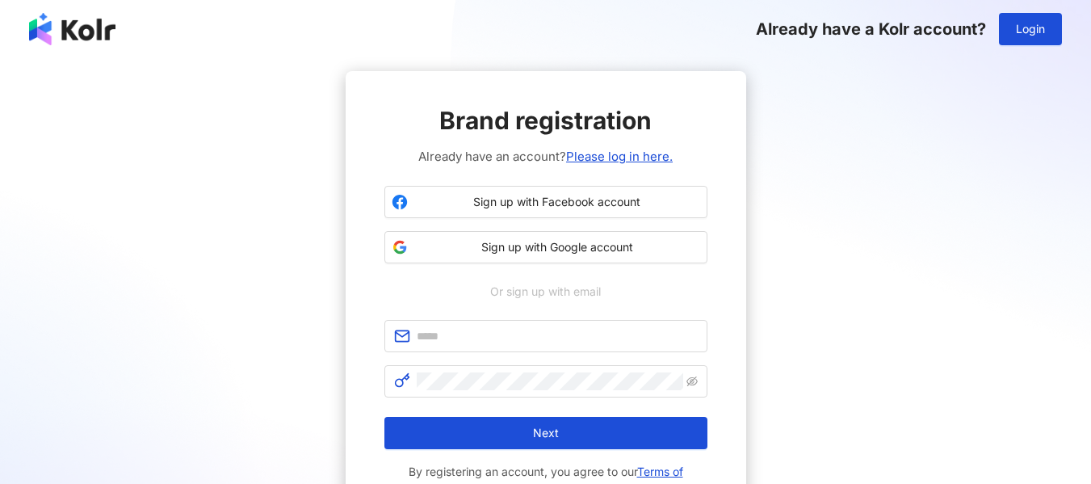 The height and width of the screenshot is (484, 1091). I want to click on span: Login, so click(1030, 29).